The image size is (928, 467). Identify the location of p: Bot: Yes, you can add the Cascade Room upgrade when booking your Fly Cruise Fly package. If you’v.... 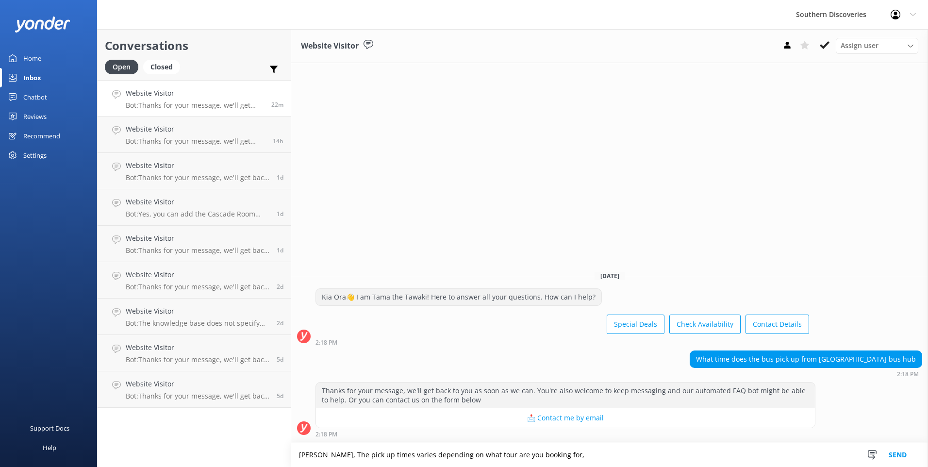
(198, 214).